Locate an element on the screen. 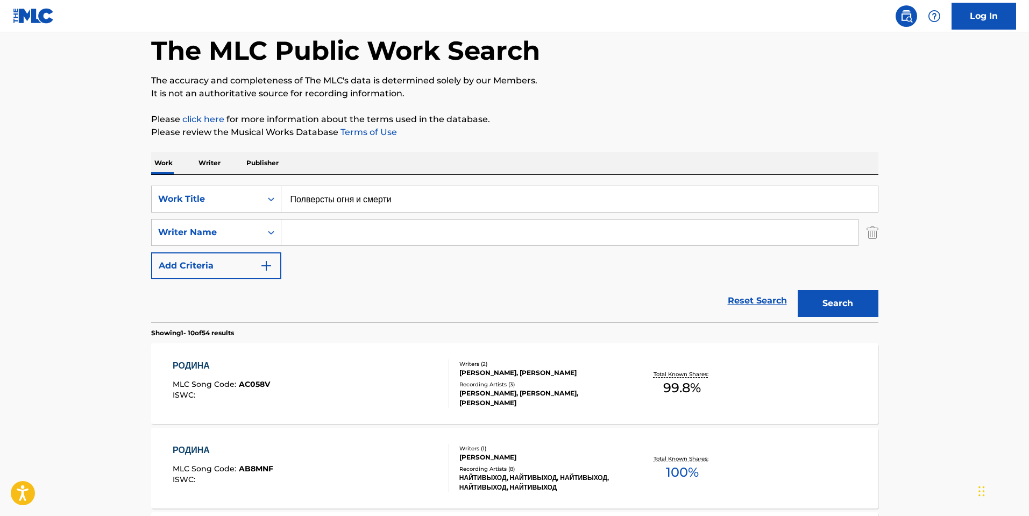 The height and width of the screenshot is (516, 1029). p: Showing 1 - 10 of 54 results is located at coordinates (193, 333).